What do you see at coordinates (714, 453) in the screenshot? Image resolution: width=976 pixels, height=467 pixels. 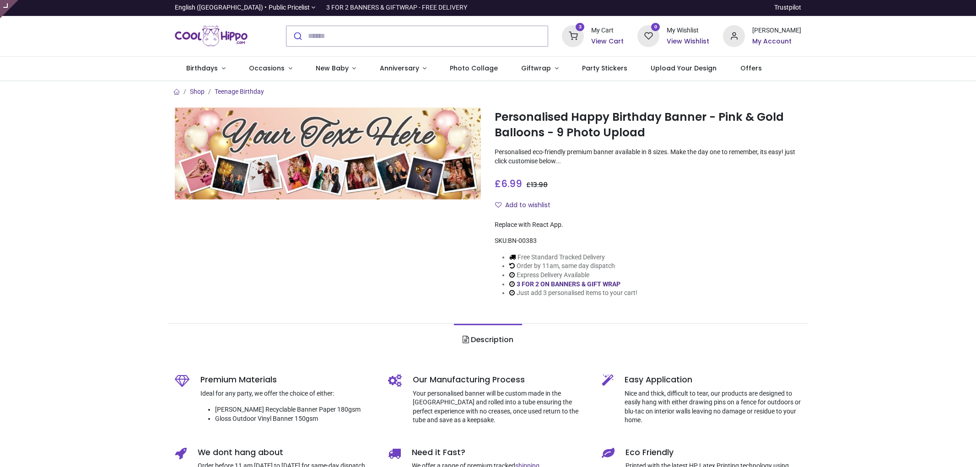 I see `h5: Eco Friendly` at bounding box center [714, 453].